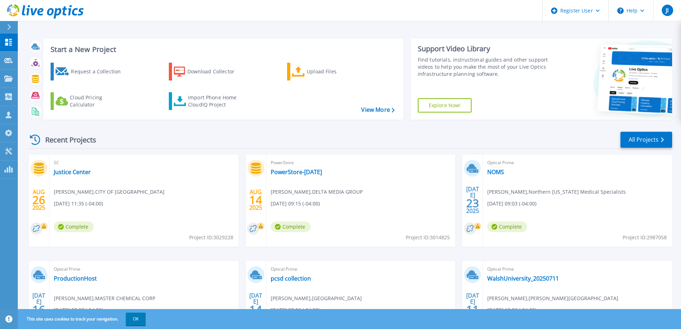 This screenshot has width=681, height=329. What do you see at coordinates (495, 172) in the screenshot?
I see `a: NOMS` at bounding box center [495, 172].